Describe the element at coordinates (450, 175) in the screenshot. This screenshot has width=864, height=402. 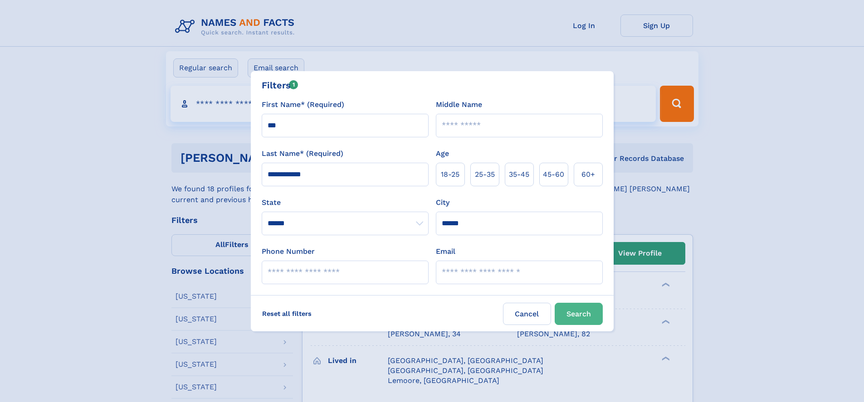
I see `span: 18‑25` at that location.